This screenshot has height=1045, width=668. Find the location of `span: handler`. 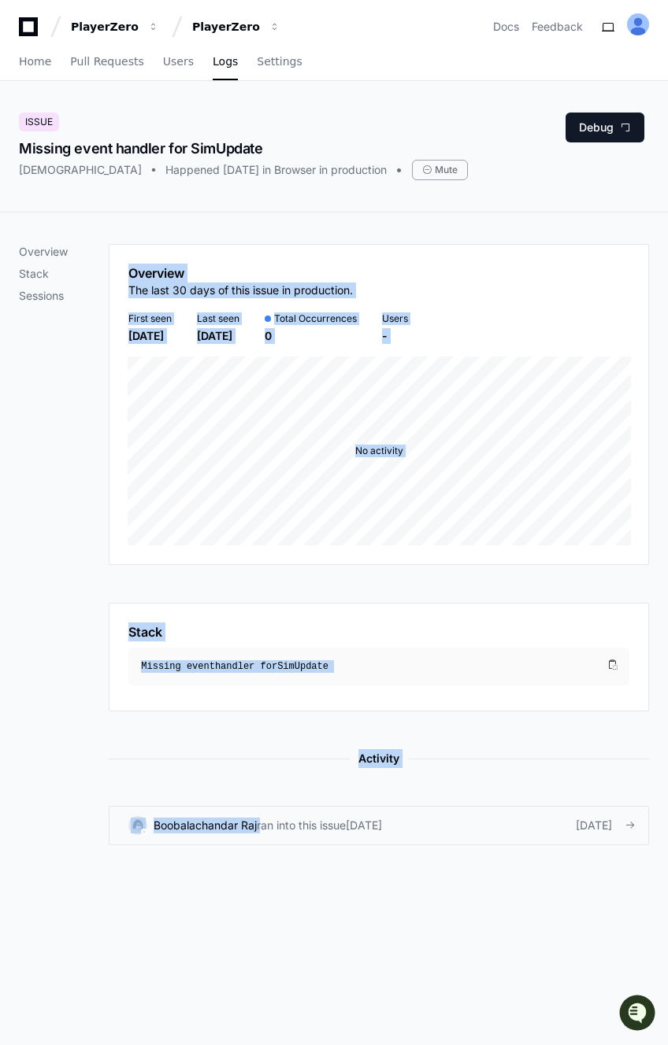

span: handler is located at coordinates (235, 667).